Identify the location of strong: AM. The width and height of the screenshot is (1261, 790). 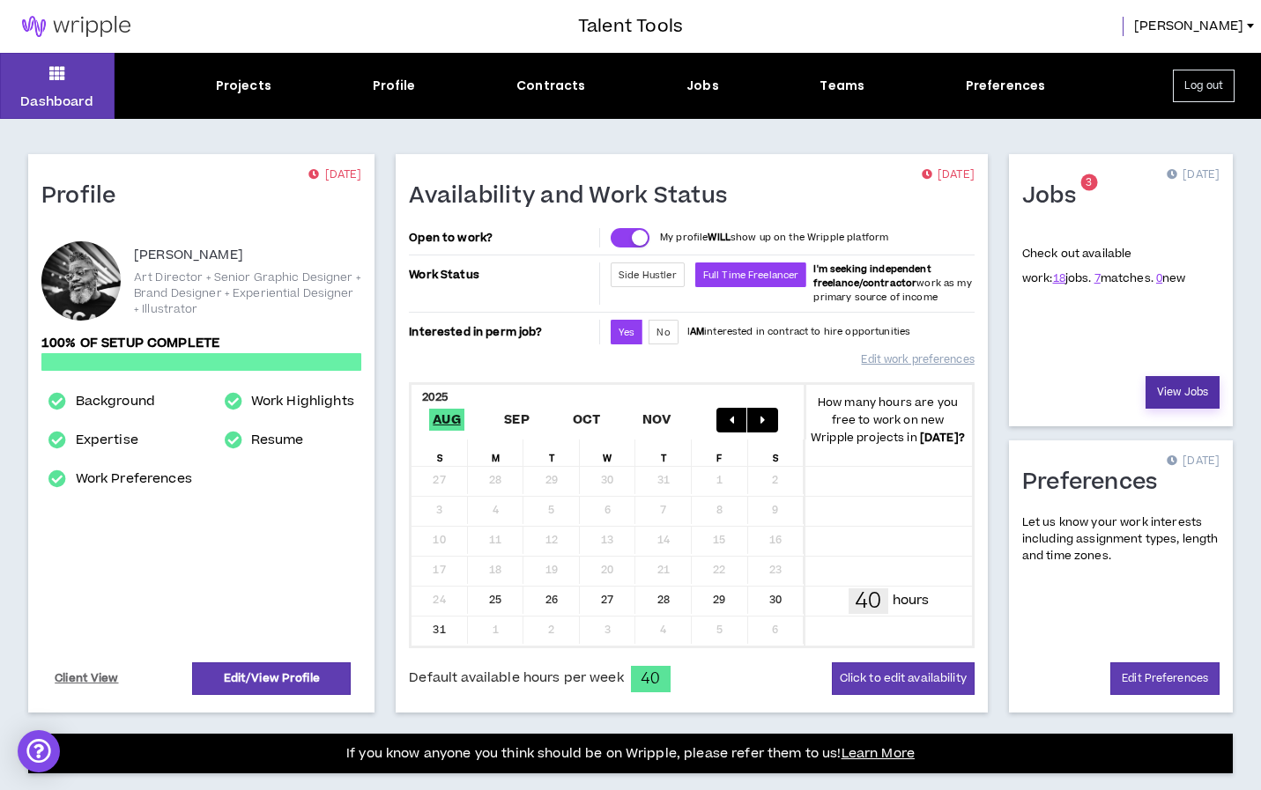
(697, 331).